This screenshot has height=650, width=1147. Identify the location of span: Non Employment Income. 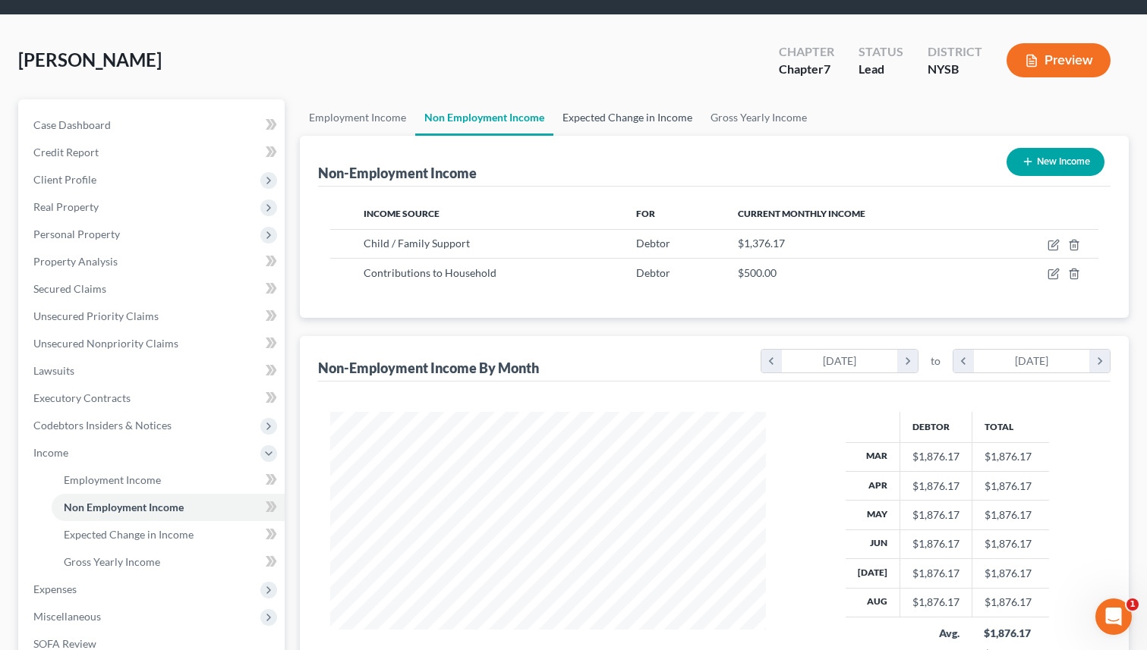
(124, 507).